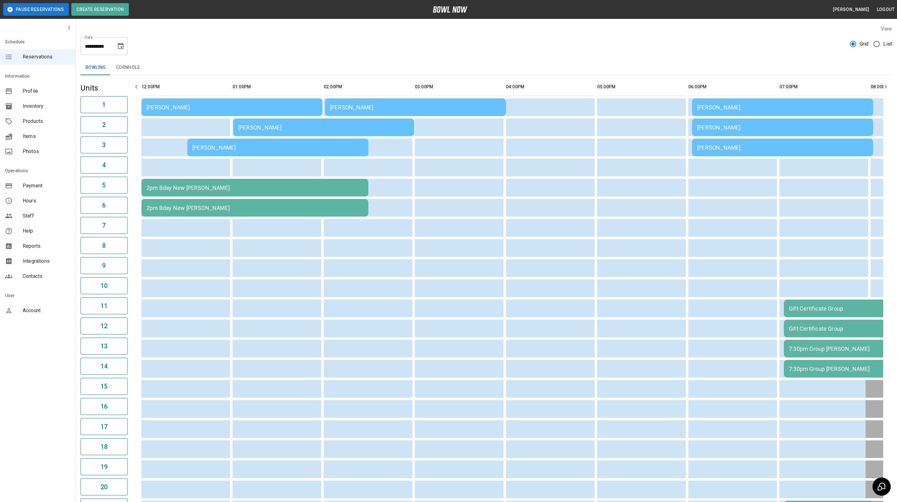 The height and width of the screenshot is (502, 897). I want to click on span: Reservations, so click(47, 57).